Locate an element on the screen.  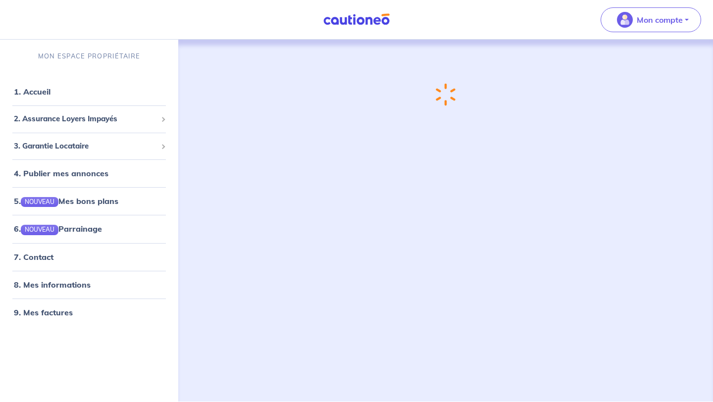
a: 5.NOUVEAUMes bons plans is located at coordinates (66, 201).